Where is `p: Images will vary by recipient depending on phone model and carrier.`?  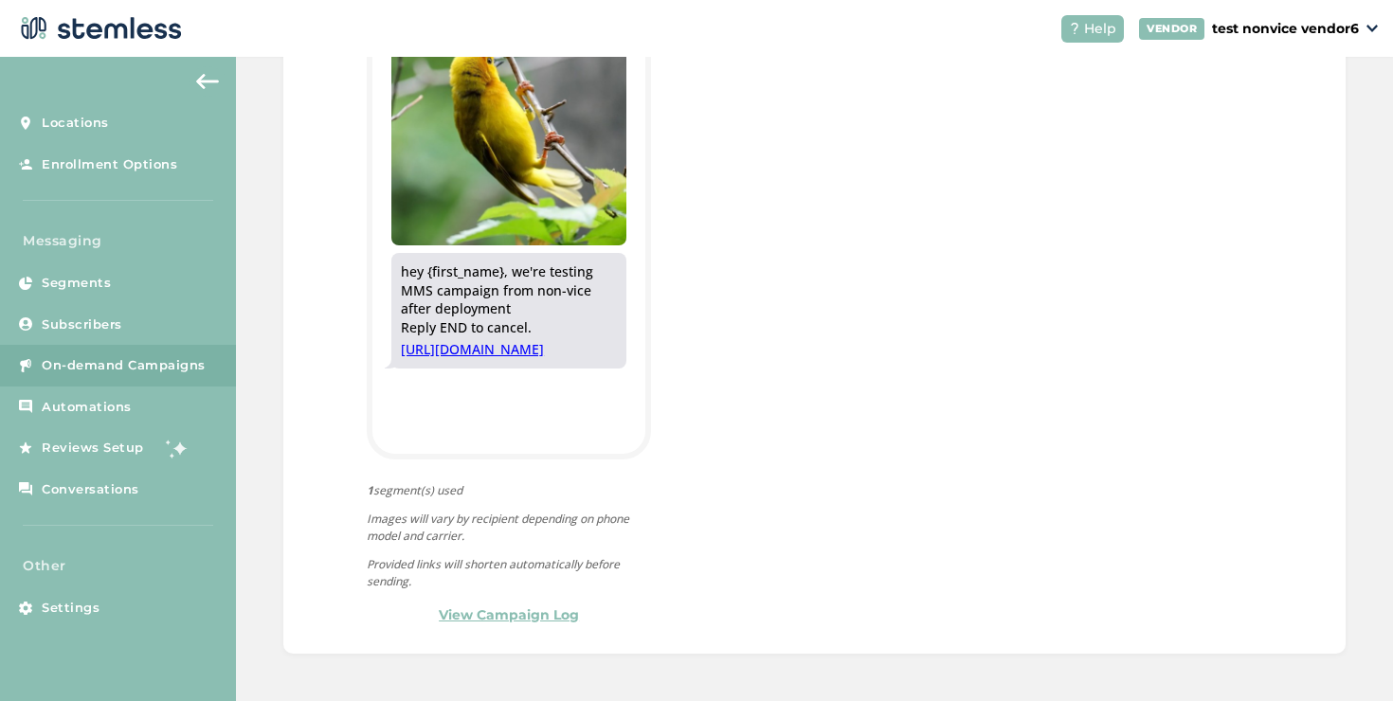 p: Images will vary by recipient depending on phone model and carrier. is located at coordinates (509, 528).